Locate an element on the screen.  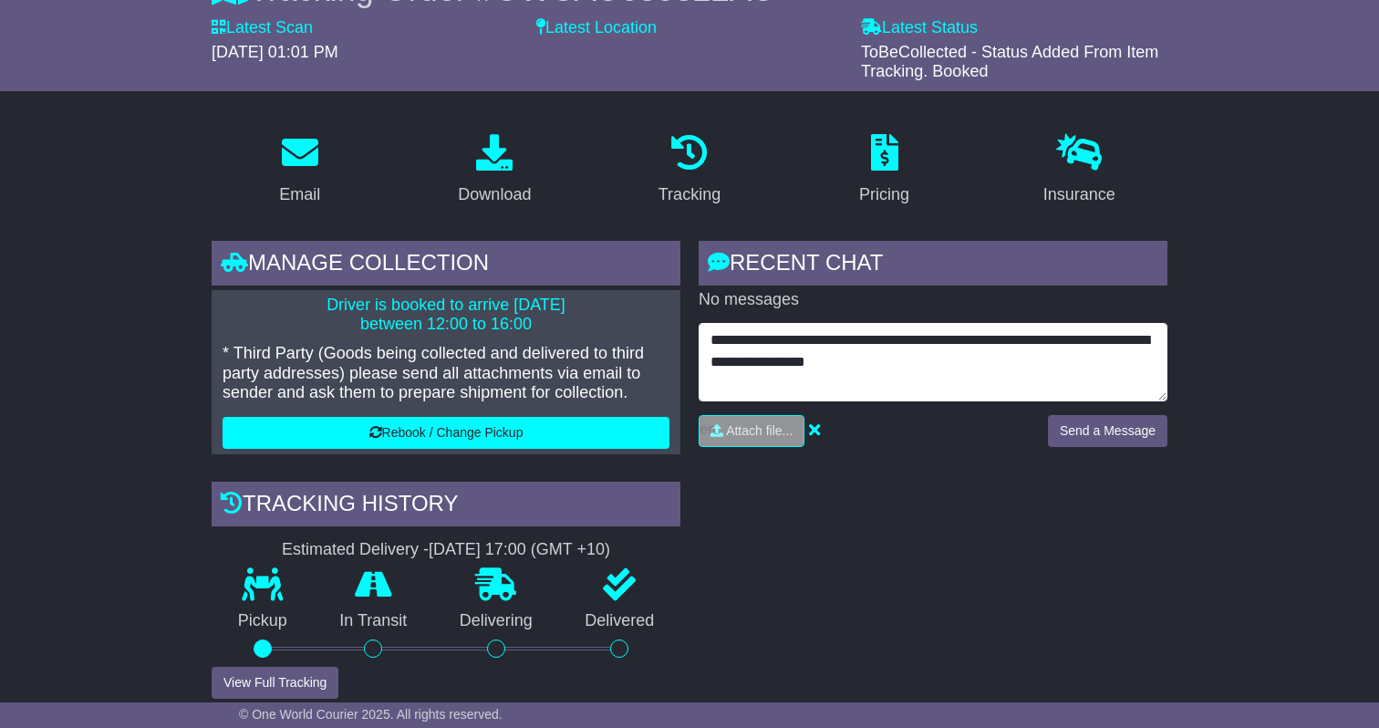
a: Pricing is located at coordinates (883, 170).